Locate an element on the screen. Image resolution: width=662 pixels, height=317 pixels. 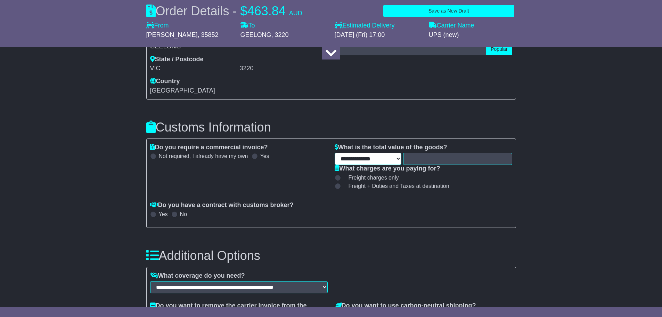
span: , 3220 is located at coordinates (280, 35).